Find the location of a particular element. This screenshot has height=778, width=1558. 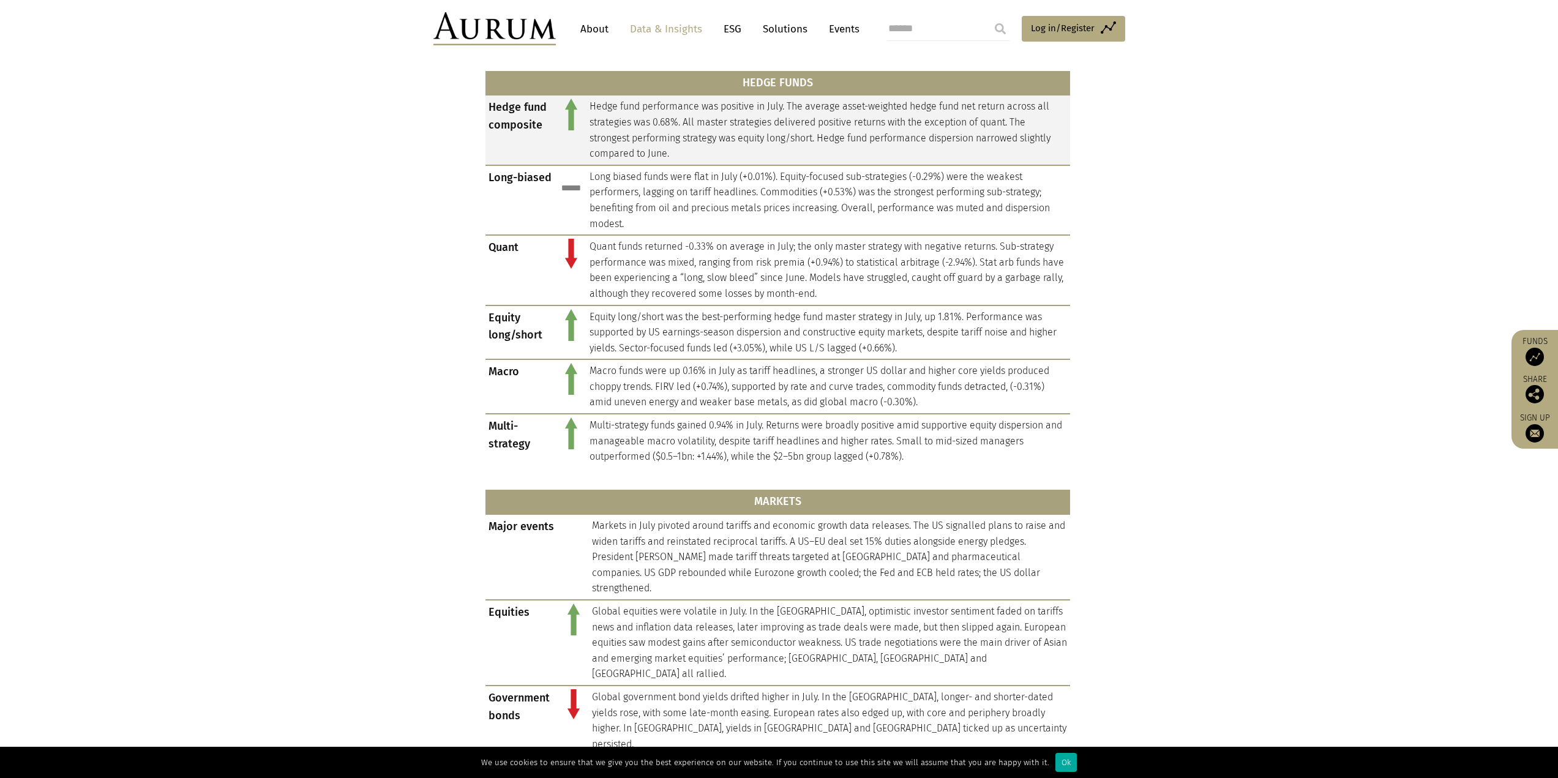

a: ESG is located at coordinates (732, 29).